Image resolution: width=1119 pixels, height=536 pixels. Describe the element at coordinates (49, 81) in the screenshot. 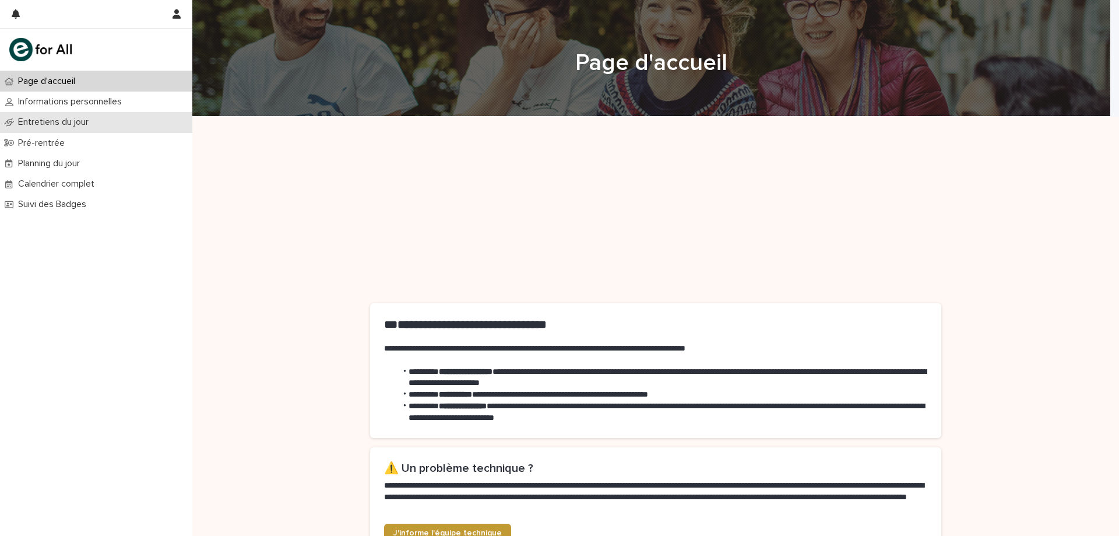

I see `p: Page d'accueil` at that location.